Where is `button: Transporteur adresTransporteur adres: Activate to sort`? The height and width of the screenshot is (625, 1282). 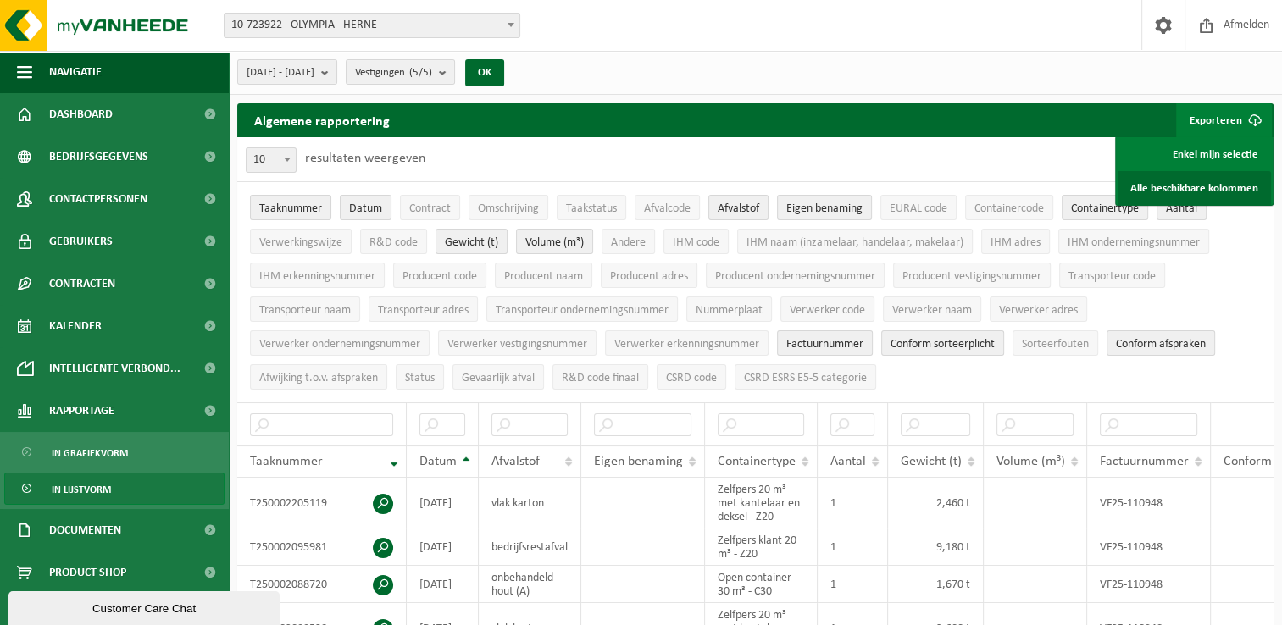 button: Transporteur adresTransporteur adres: Activate to sort is located at coordinates (423, 309).